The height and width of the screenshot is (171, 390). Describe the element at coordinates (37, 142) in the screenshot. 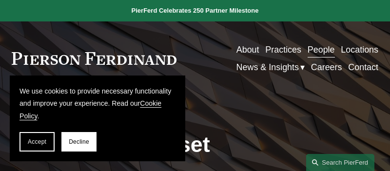

I see `button: Accept` at that location.